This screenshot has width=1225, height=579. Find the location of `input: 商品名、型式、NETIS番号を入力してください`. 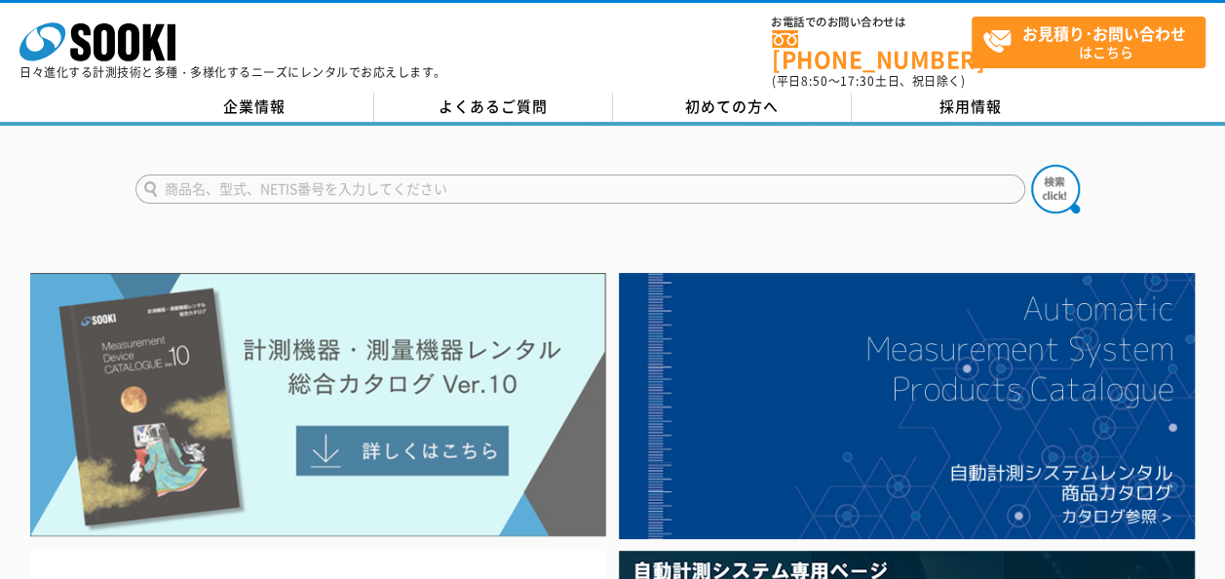

input: 商品名、型式、NETIS番号を入力してください is located at coordinates (580, 189).